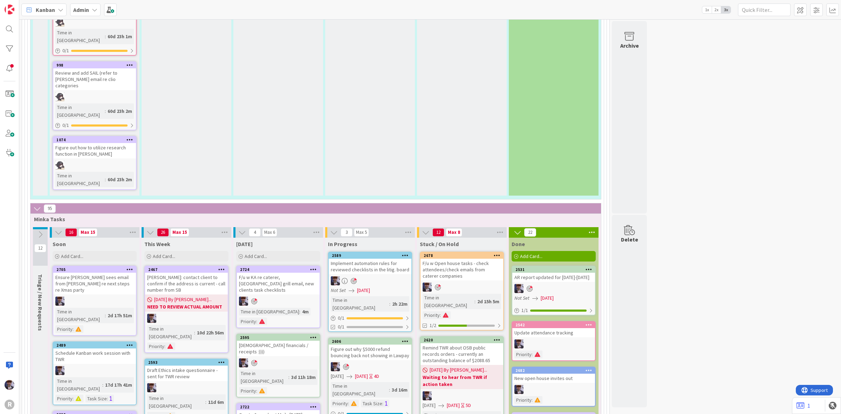 This screenshot has width=841, height=414. I want to click on div: 1/1, so click(553, 310).